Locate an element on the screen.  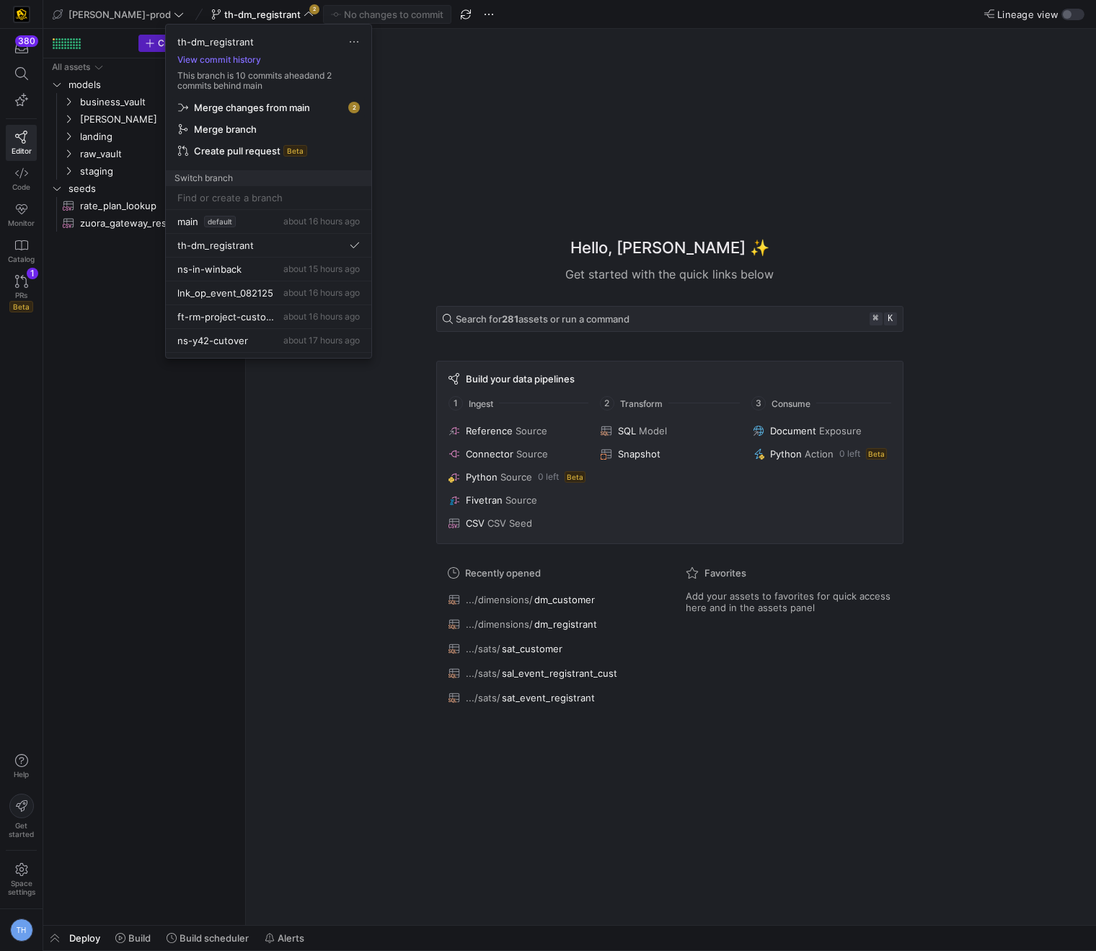
span: about 15 hours ago is located at coordinates (322, 268).